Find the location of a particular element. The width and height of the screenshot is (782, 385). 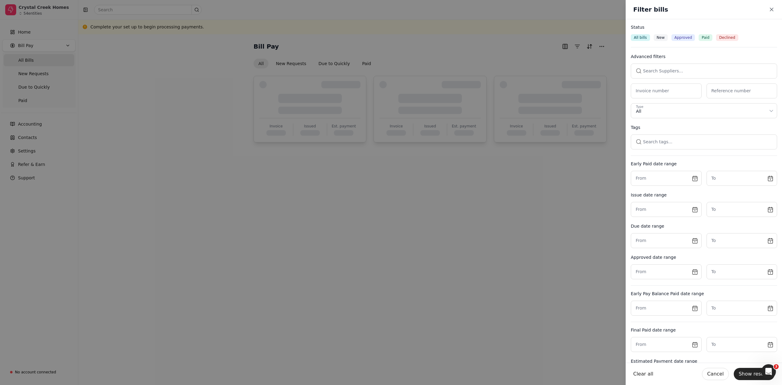

div: Issue date range is located at coordinates (704, 195).